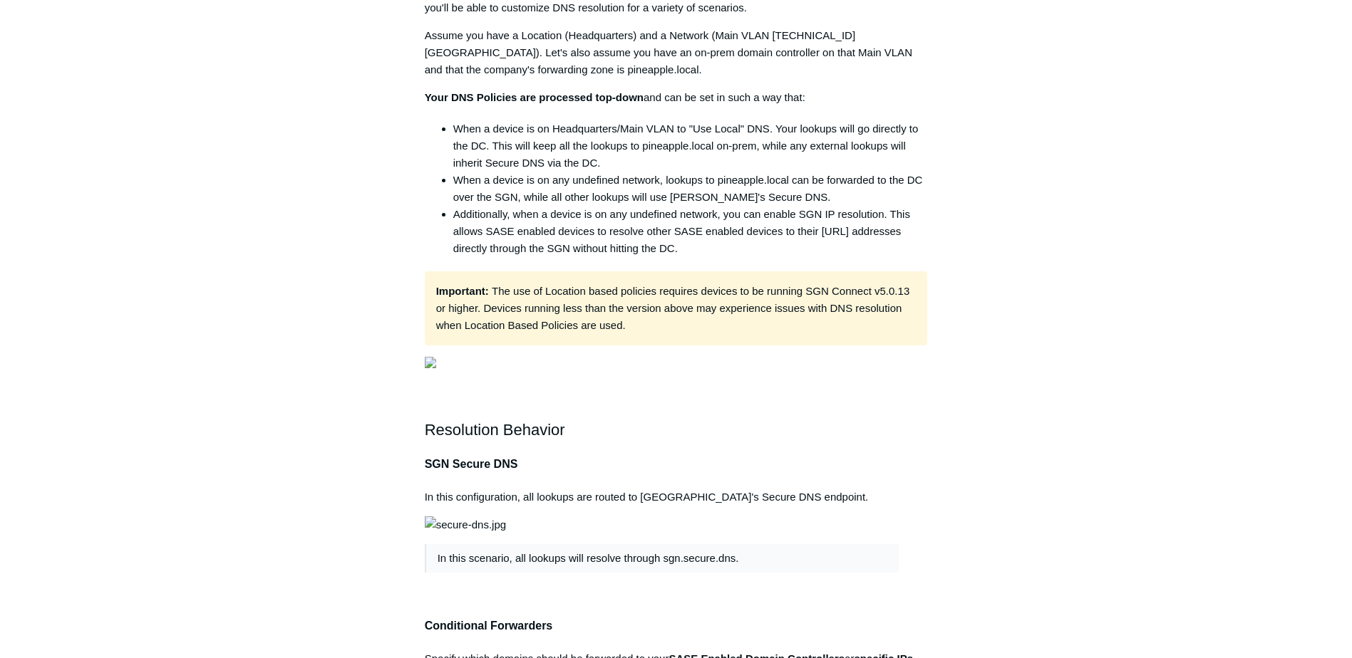 This screenshot has width=1352, height=658. I want to click on li: When a device is on Headquarters/Main VLAN to "Use Local" DNS. Your lookups will go directly to t..., so click(691, 146).